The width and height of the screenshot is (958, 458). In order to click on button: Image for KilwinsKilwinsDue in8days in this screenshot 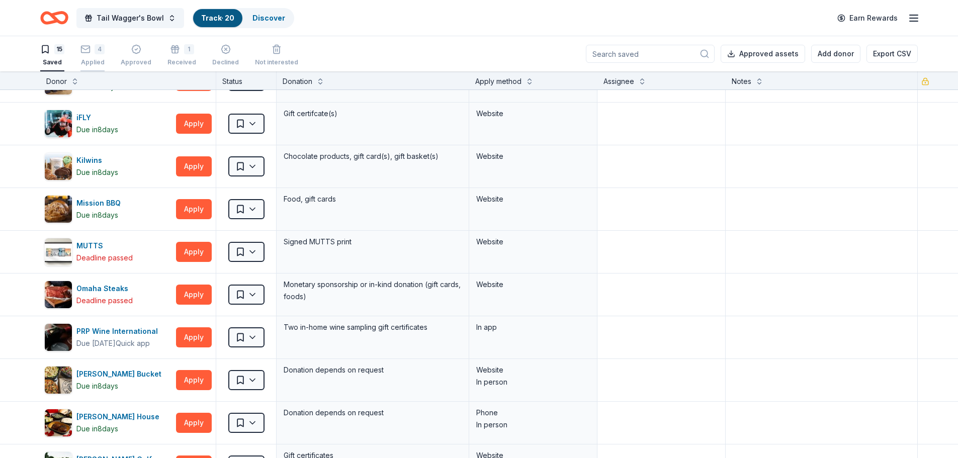, I will do `click(108, 166)`.